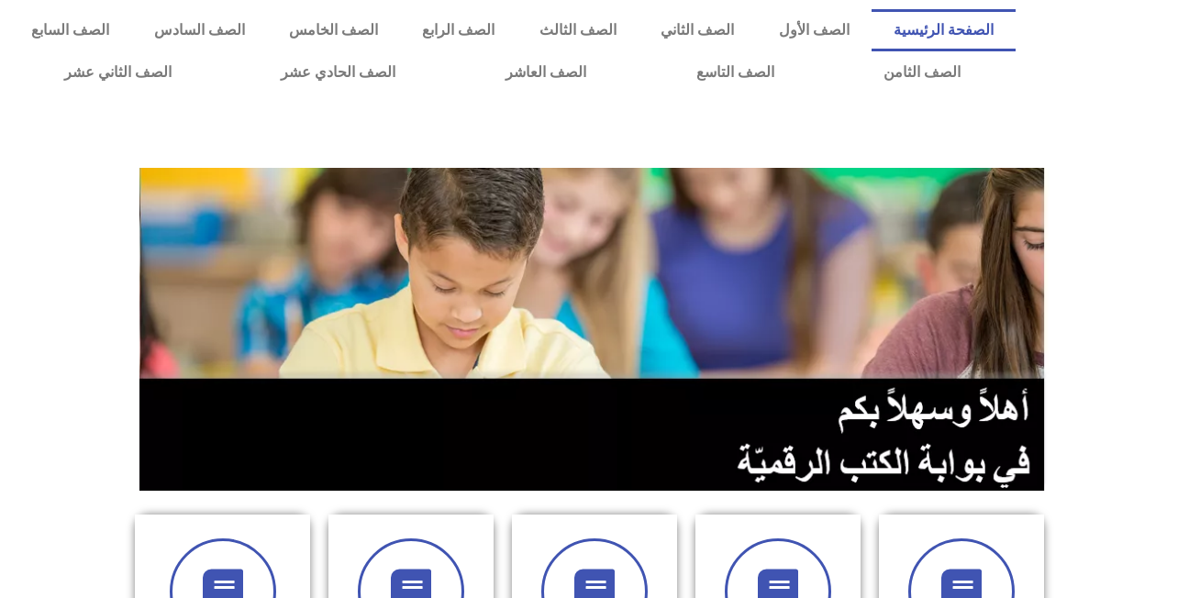 This screenshot has height=598, width=1189. I want to click on a: الصف السابع, so click(70, 30).